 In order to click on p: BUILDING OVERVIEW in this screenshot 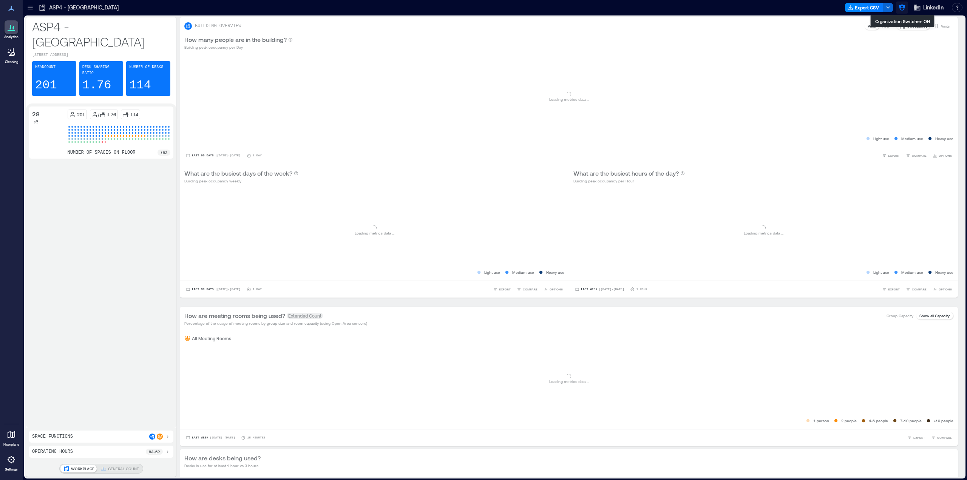, I will do `click(218, 26)`.